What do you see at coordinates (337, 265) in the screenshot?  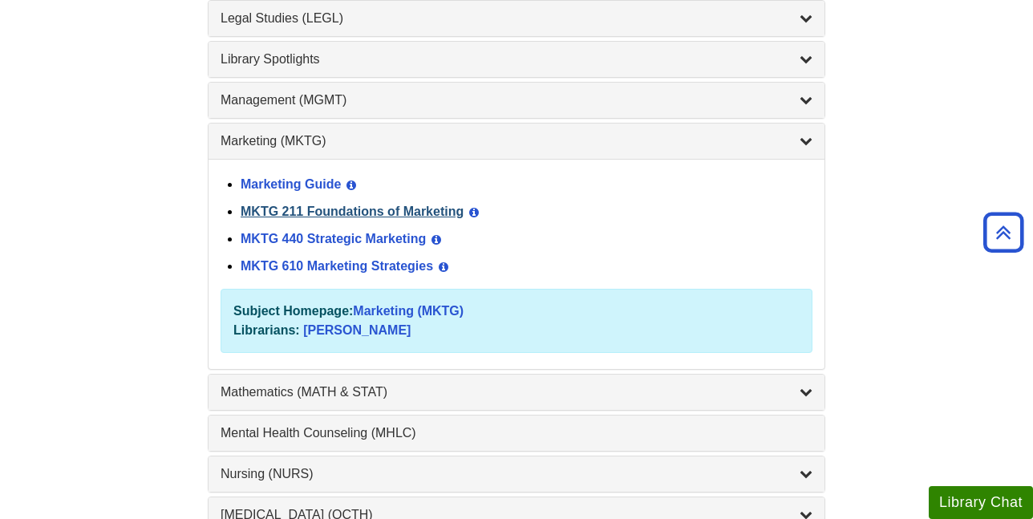 I see `a: MKTG 610 Marketing Strategies` at bounding box center [337, 265].